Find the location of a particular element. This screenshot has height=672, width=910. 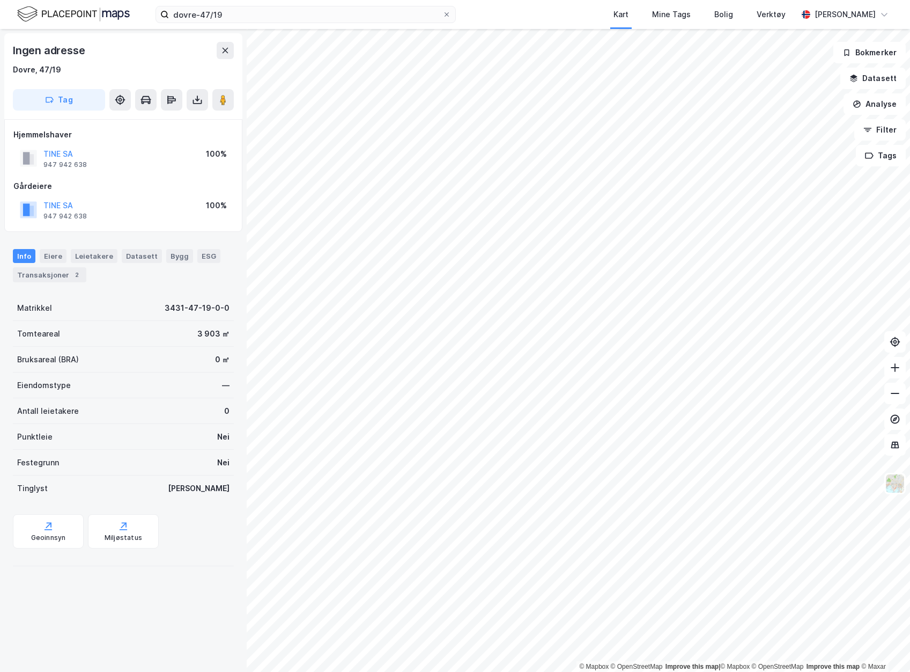

div: Transaksjoner is located at coordinates (49, 275).